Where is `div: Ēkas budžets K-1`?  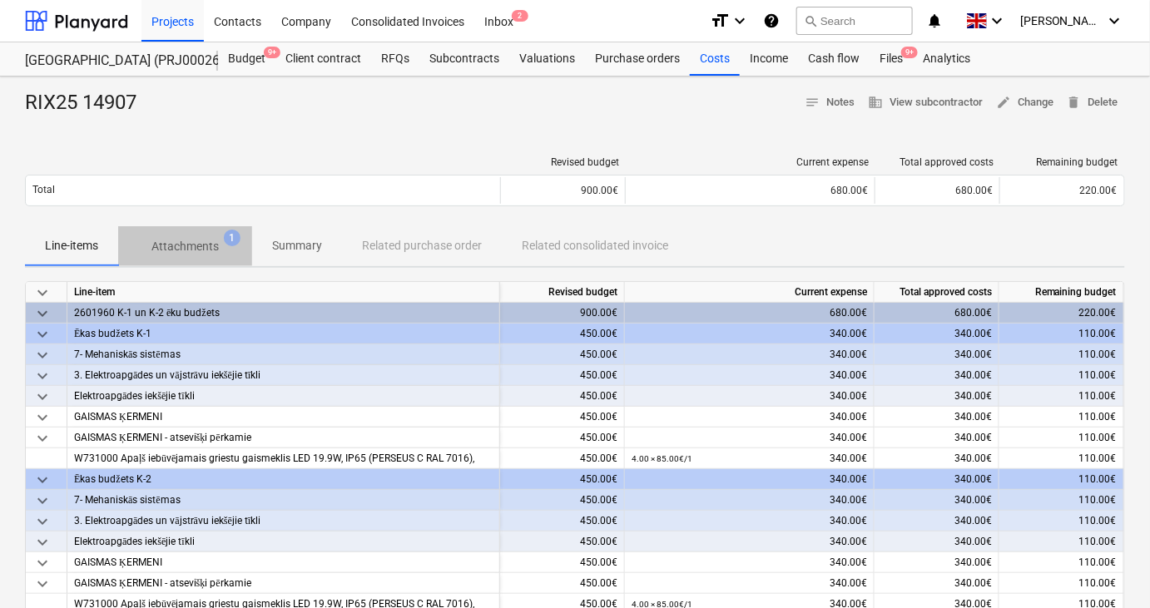
div: Ēkas budžets K-1 is located at coordinates (283, 334).